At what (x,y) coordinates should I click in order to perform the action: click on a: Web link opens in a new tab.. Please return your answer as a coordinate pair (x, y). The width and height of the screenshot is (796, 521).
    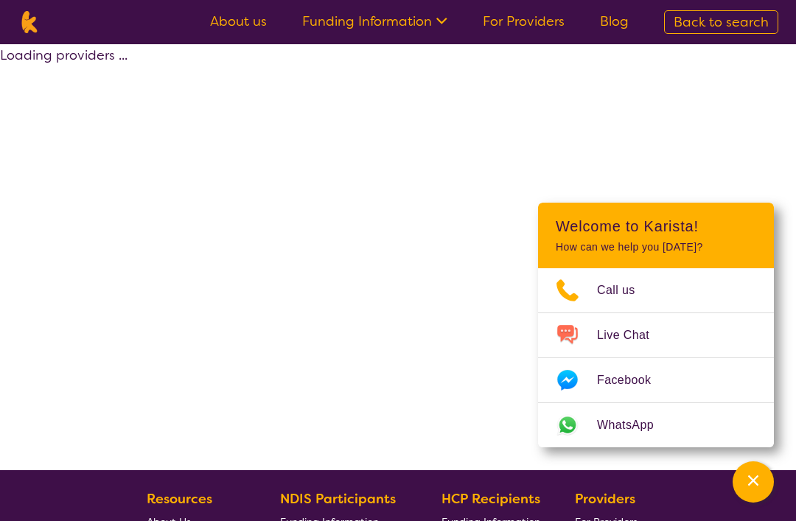
    Looking at the image, I should click on (656, 425).